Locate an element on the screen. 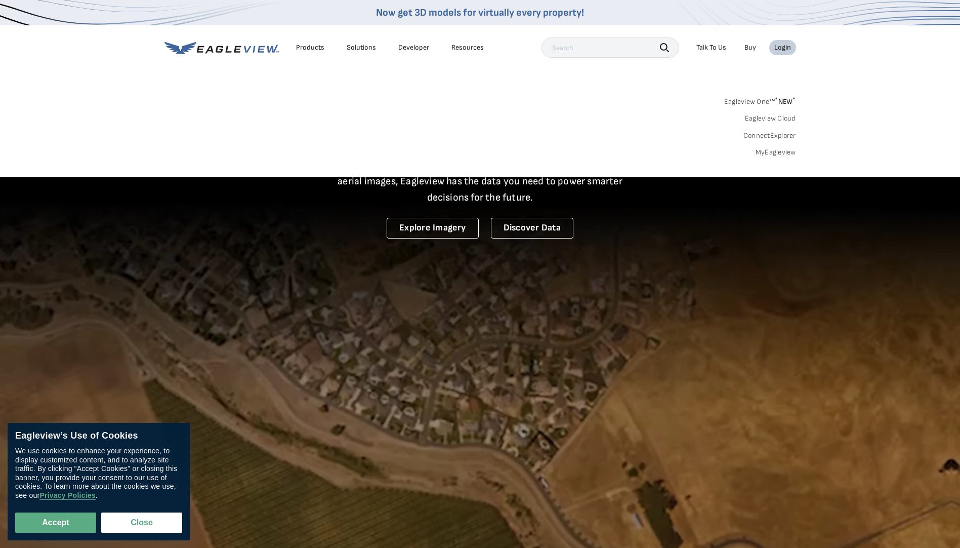 This screenshot has width=960, height=548. p: A new era starts here. Built on more than 3.5 billion high-resolution aerial images, Eagleview ha... is located at coordinates (480, 181).